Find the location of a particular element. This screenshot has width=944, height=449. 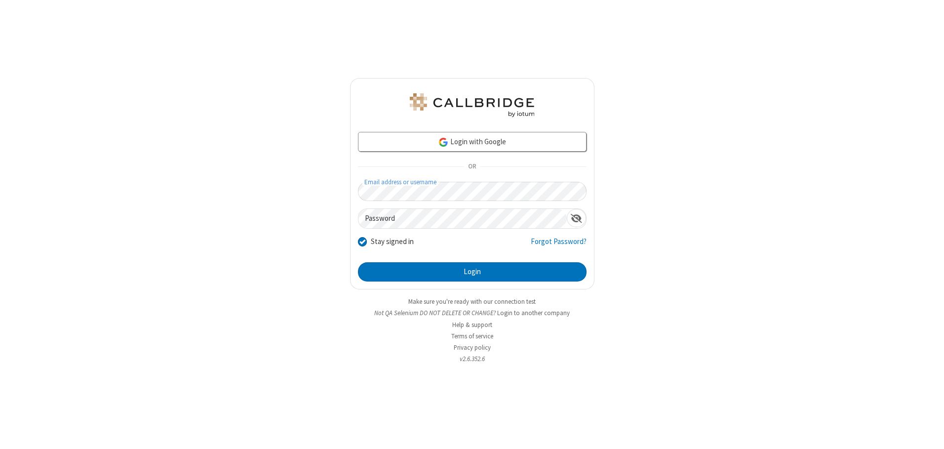

input: Email address or username is located at coordinates (472, 191).